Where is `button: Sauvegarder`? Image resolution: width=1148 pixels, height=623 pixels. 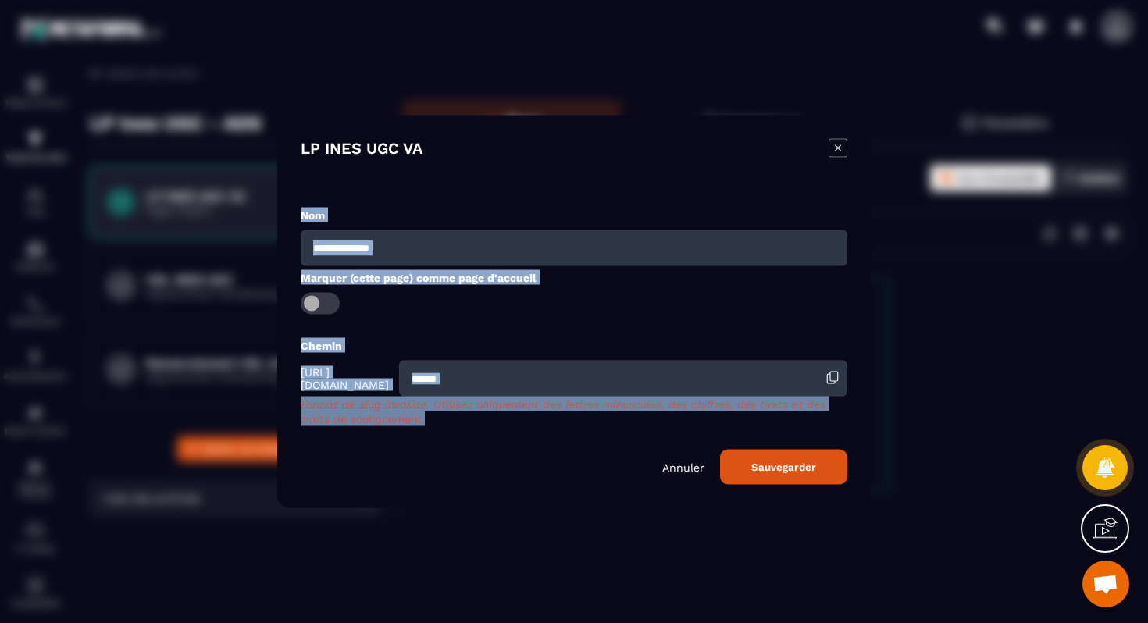 button: Sauvegarder is located at coordinates (784, 467).